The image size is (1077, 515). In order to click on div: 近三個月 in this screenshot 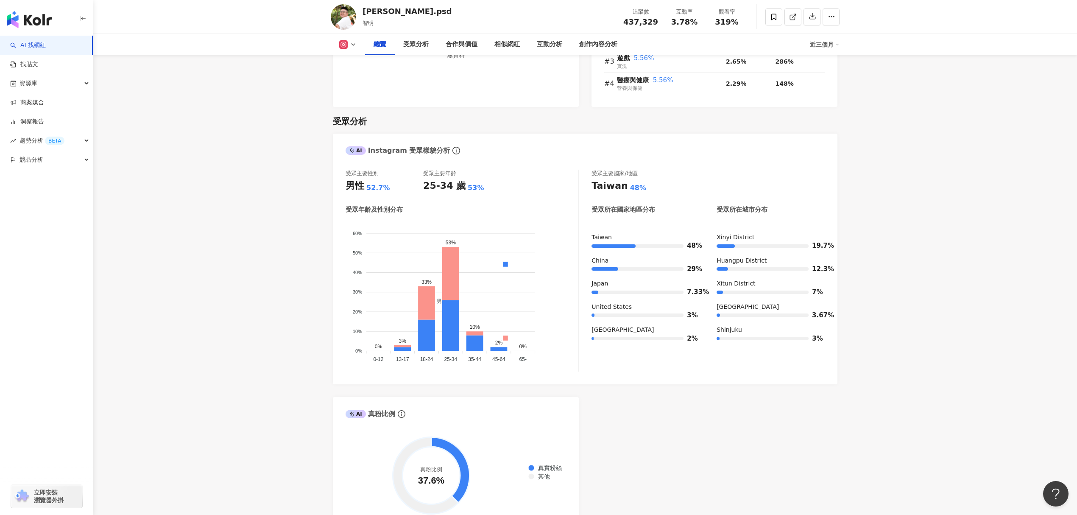, I will do `click(824, 45)`.